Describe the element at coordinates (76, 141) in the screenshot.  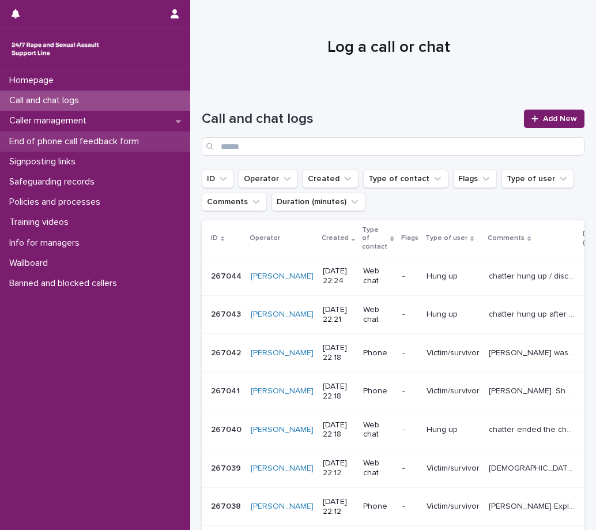
I see `p: End of phone call feedback form` at that location.